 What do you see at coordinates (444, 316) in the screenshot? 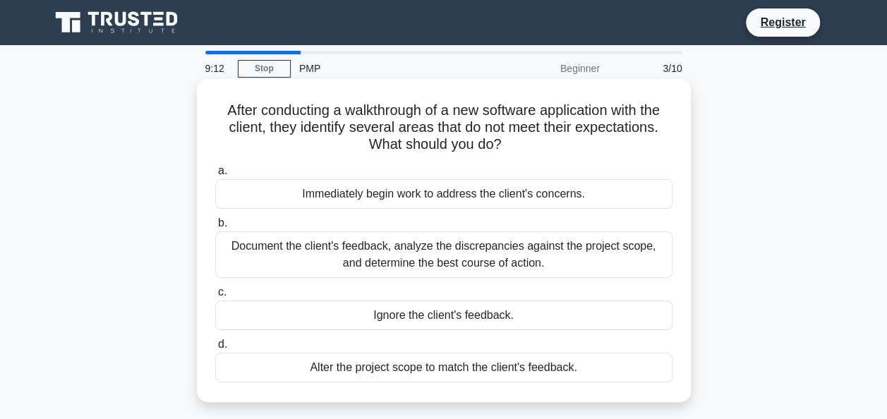
I see `div: Ignore the client's feedback.` at bounding box center [444, 316].